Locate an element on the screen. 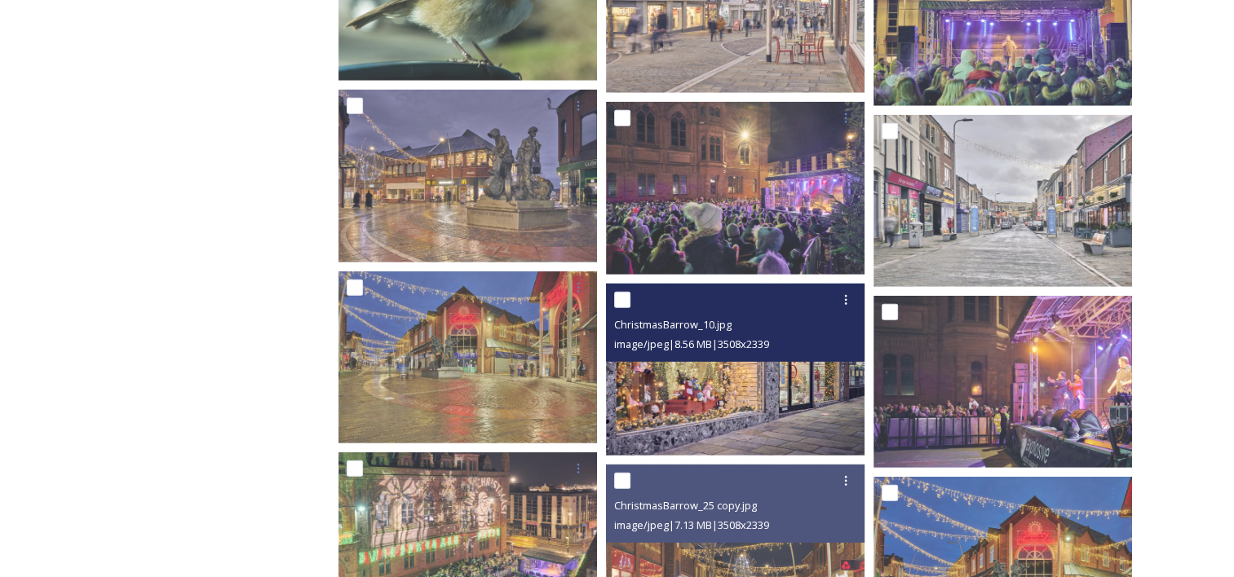 This screenshot has height=577, width=1234. img: ChristmasBarrow_17.jpg is located at coordinates (467, 175).